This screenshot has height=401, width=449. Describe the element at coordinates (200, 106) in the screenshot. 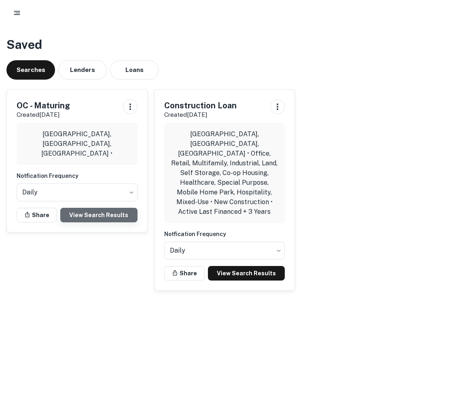

I see `h5: Construction Loan` at that location.